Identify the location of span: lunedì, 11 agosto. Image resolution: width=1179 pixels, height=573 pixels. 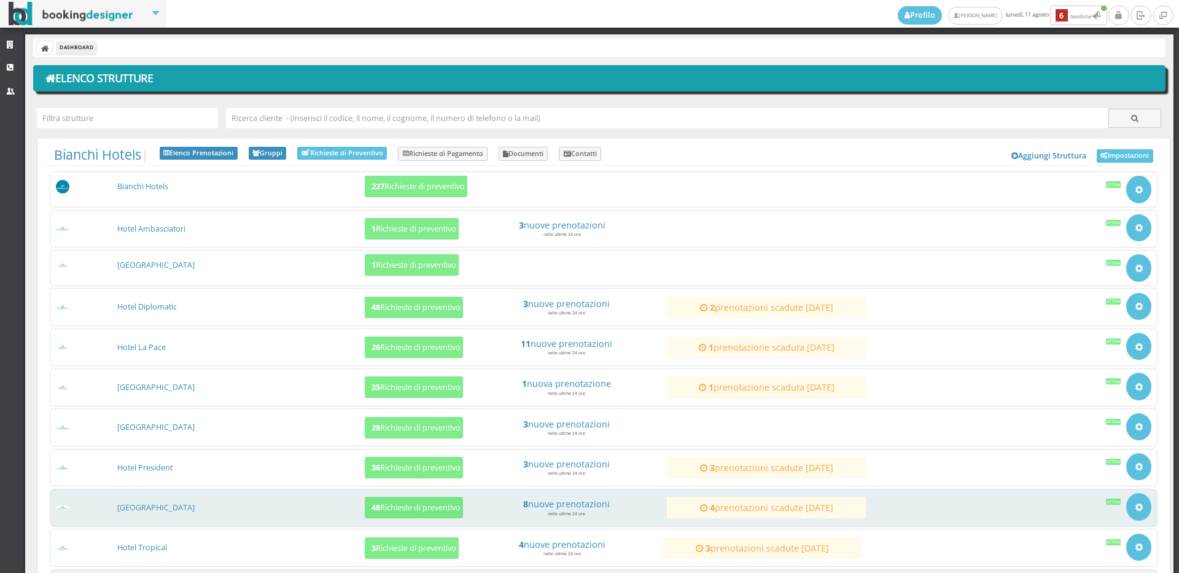
(1003, 15).